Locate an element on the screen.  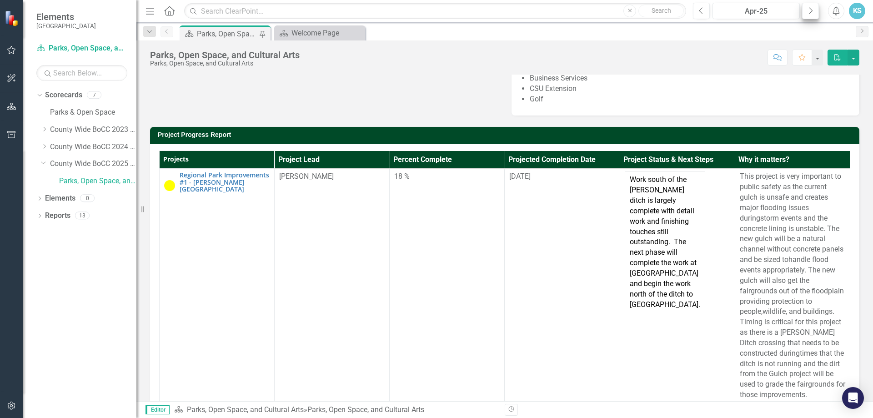
button: Search is located at coordinates (661, 11).